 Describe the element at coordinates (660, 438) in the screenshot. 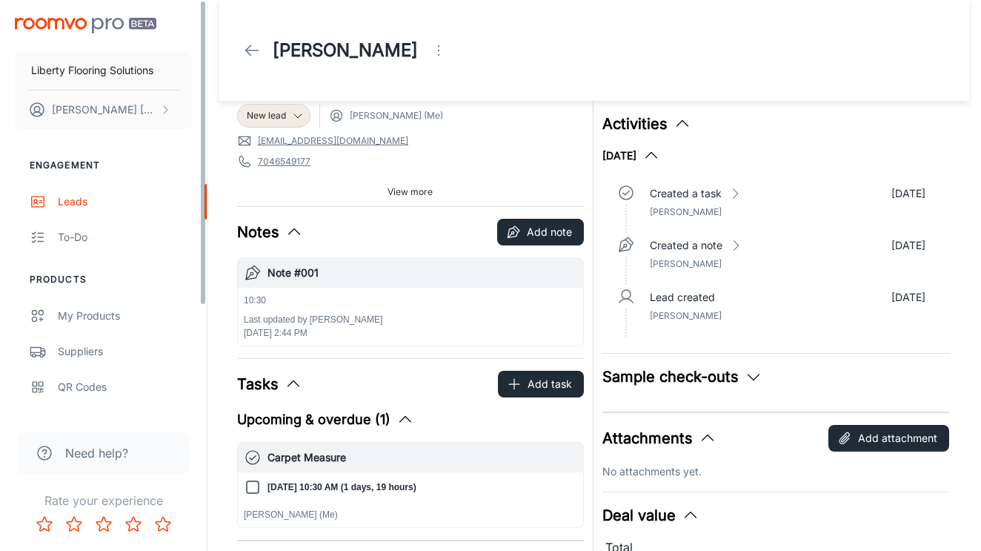

I see `button: Attachments` at that location.